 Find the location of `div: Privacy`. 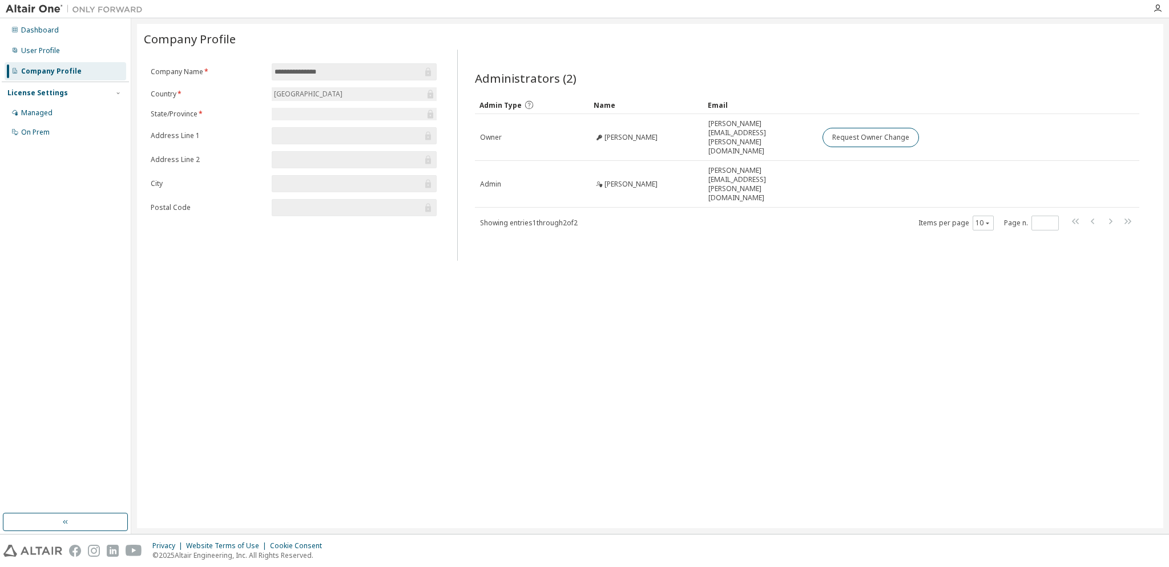

div: Privacy is located at coordinates (169, 546).